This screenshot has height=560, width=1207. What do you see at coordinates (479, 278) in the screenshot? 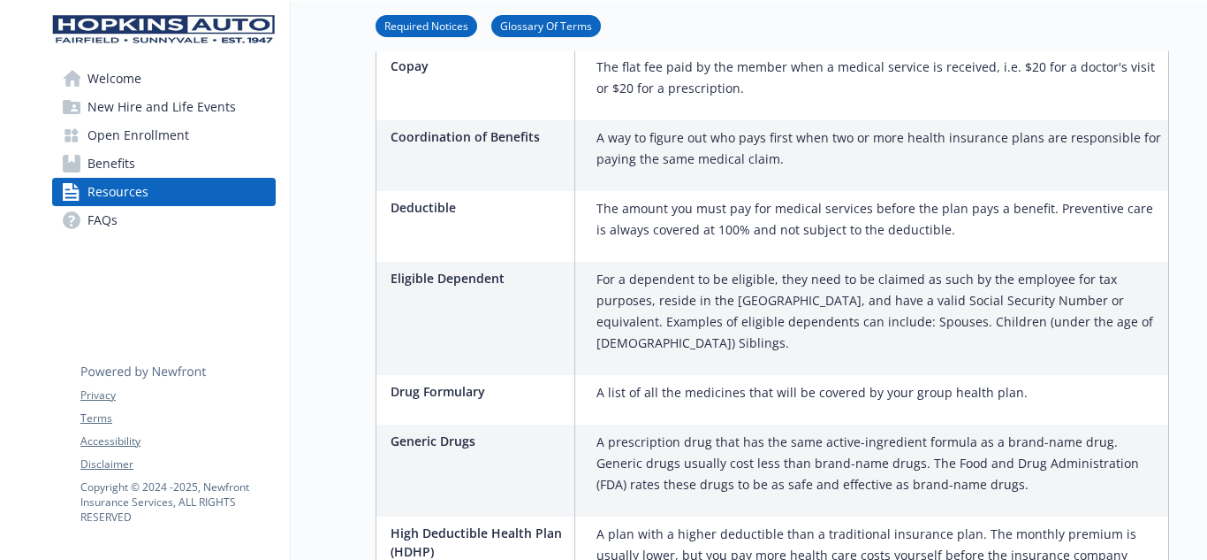
I see `p: Eligible Dependent` at bounding box center [479, 278].